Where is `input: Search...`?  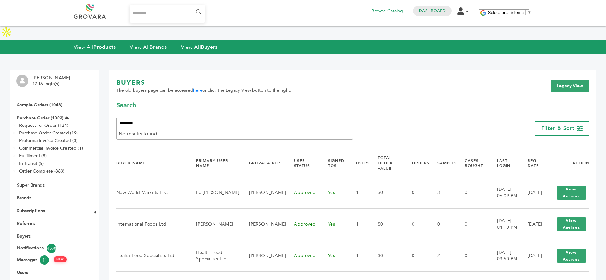 input: Search... is located at coordinates (167, 14).